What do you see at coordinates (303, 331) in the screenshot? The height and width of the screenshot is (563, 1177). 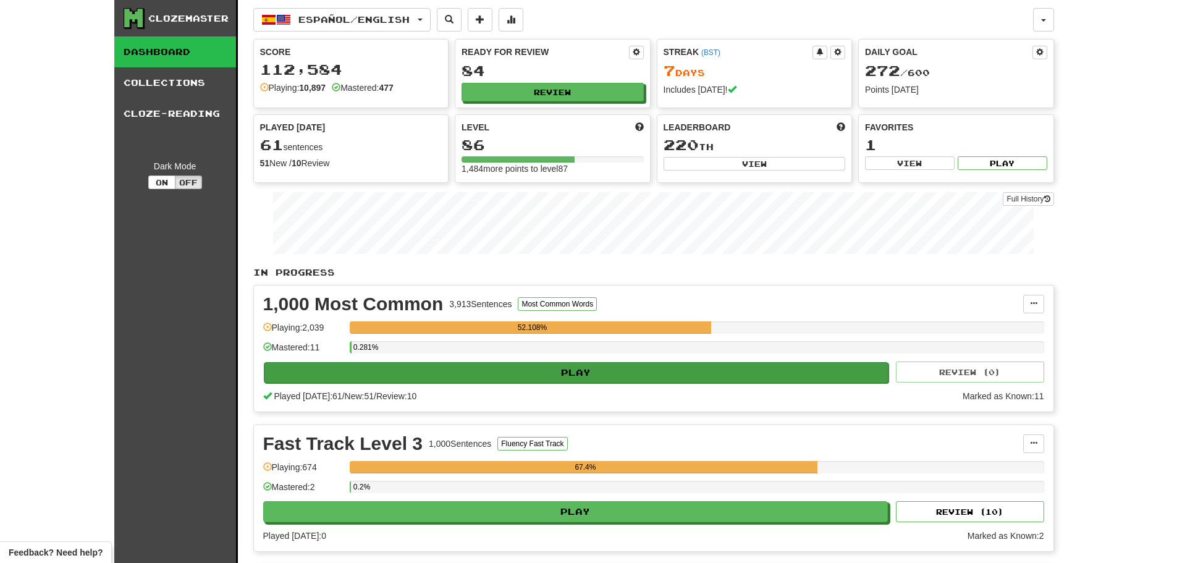 I see `div: Playing: 2,039` at bounding box center [303, 331].